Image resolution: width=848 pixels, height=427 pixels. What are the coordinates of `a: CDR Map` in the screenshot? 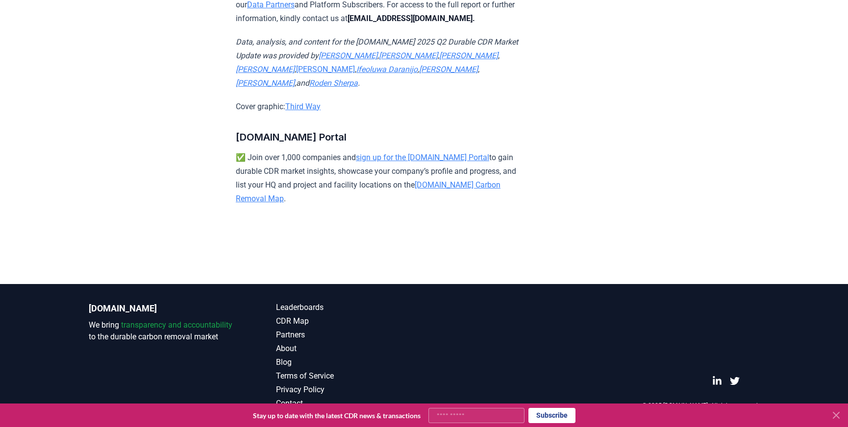 It's located at (350, 321).